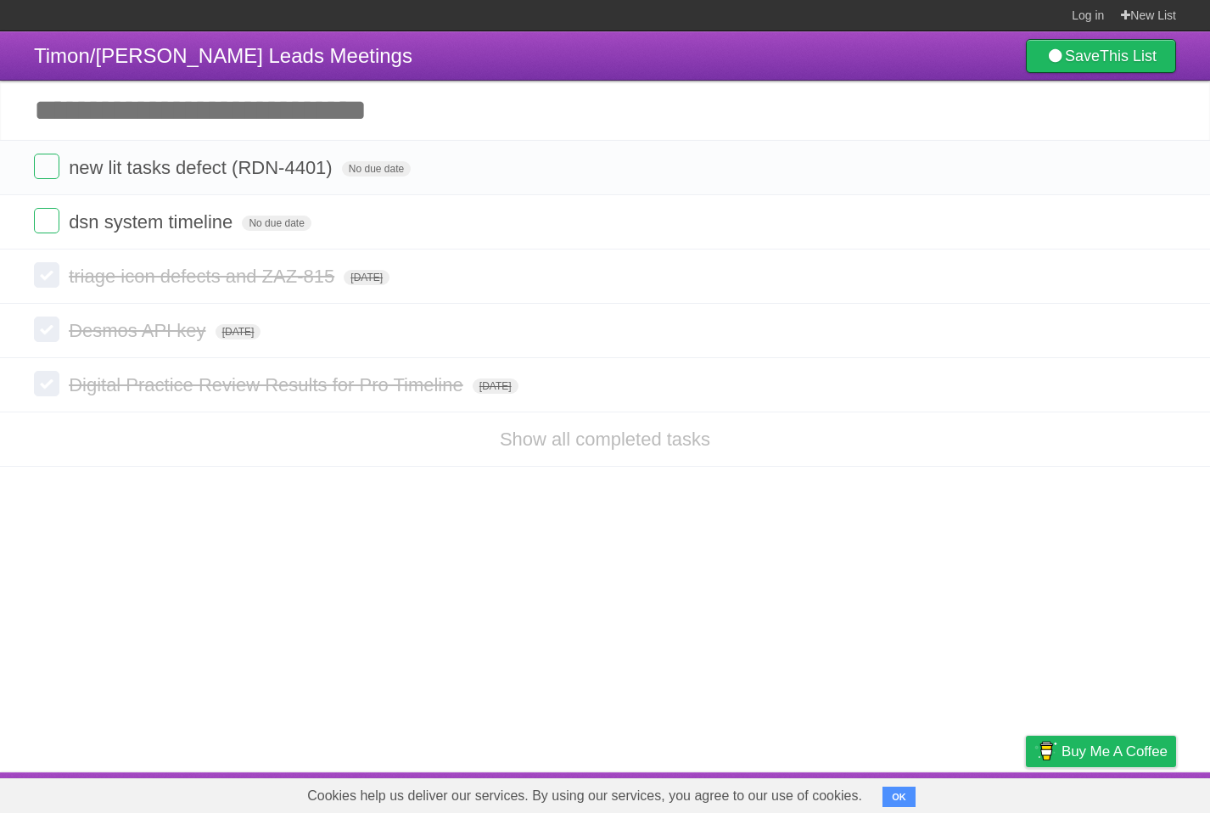 This screenshot has width=1210, height=813. What do you see at coordinates (139, 330) in the screenshot?
I see `span: Desmos API key` at bounding box center [139, 330].